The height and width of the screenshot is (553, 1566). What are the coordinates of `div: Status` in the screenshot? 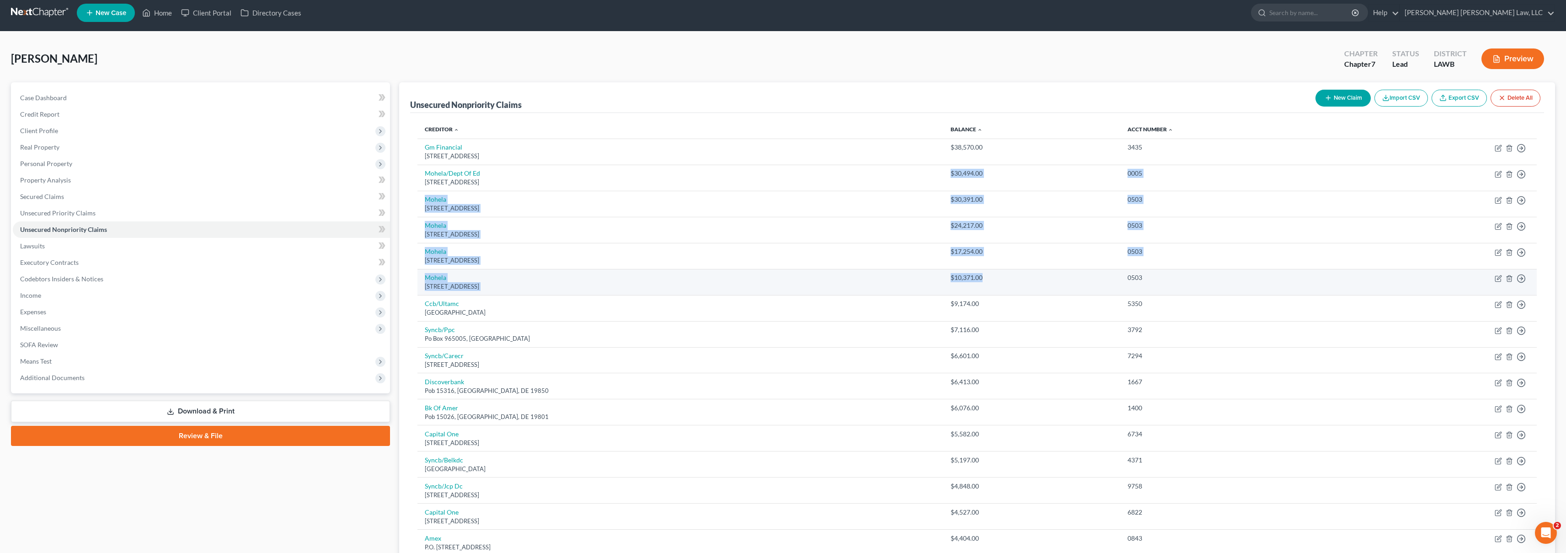 It's located at (1406, 54).